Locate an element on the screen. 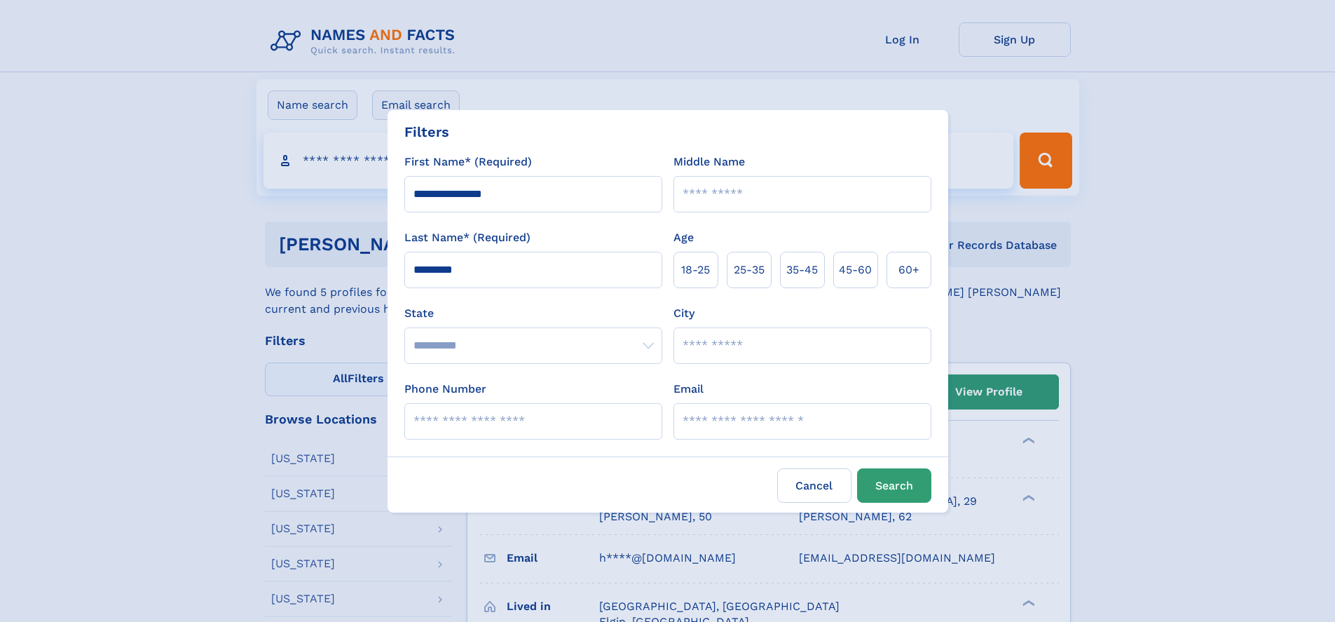 The height and width of the screenshot is (622, 1335). label: Phone Number is located at coordinates (445, 389).